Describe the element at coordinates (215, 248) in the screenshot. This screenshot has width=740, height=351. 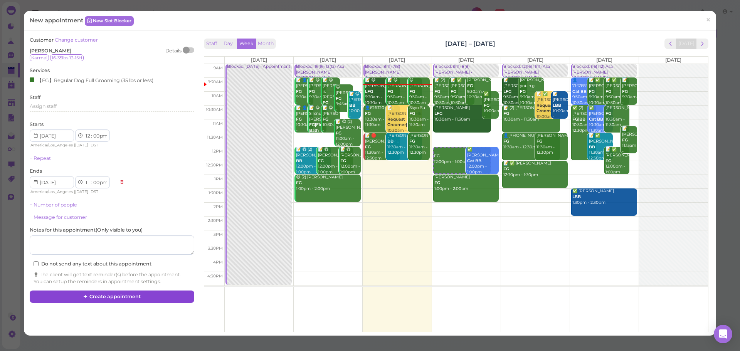
I see `span: 3:30pm` at that location.